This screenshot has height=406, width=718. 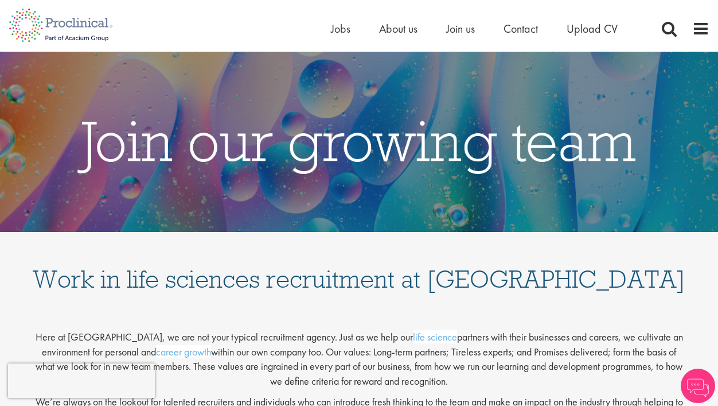 What do you see at coordinates (398, 29) in the screenshot?
I see `a: About us` at bounding box center [398, 29].